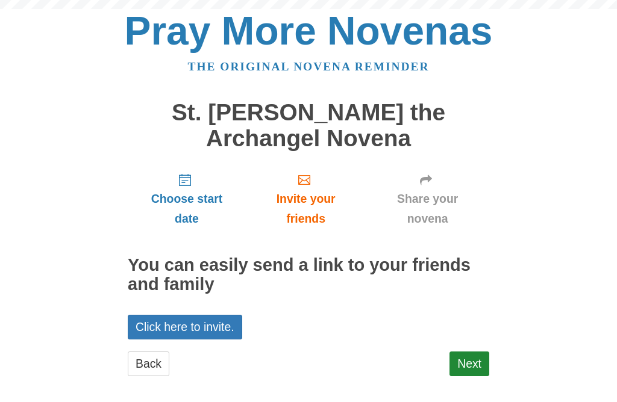  I want to click on h2: You can easily send a link to your friends and family, so click(308, 275).